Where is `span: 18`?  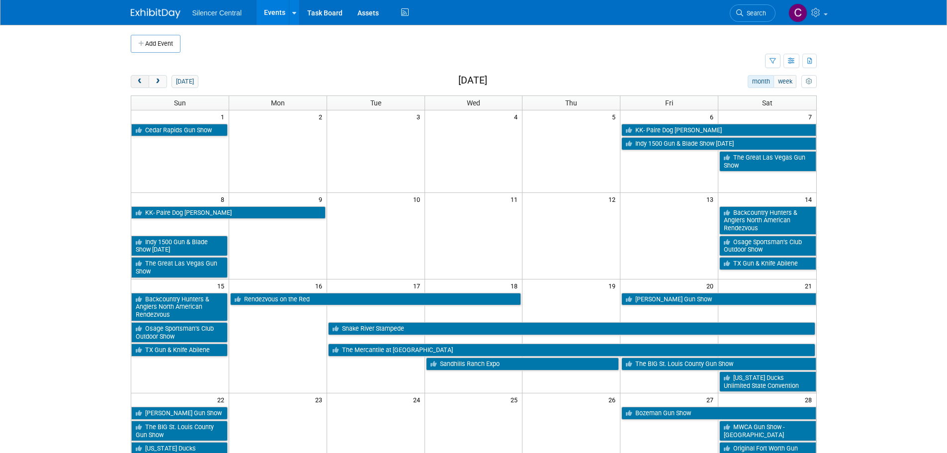
span: 18 is located at coordinates (515, 285).